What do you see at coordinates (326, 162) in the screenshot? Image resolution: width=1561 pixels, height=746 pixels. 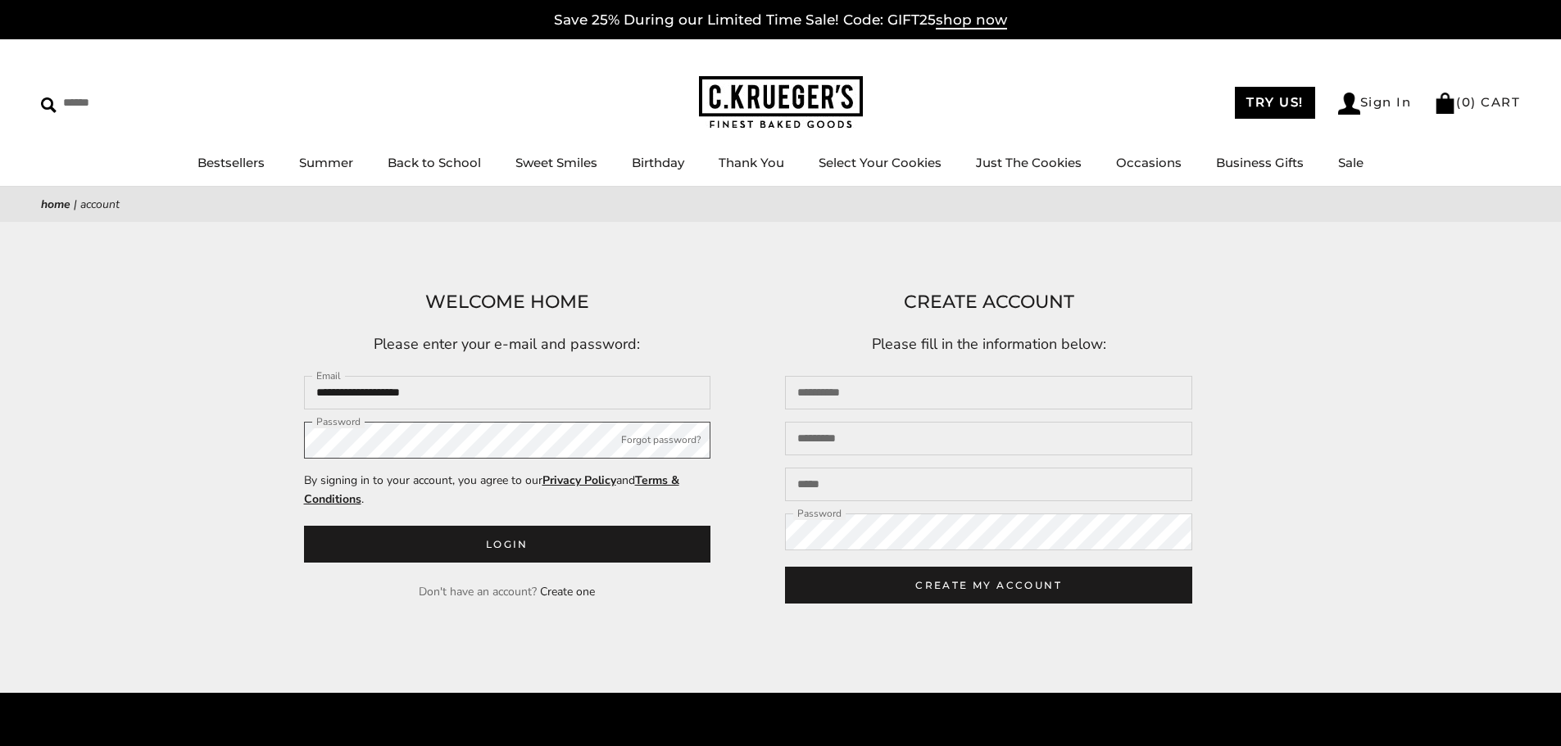 I see `a: Summer` at bounding box center [326, 162].